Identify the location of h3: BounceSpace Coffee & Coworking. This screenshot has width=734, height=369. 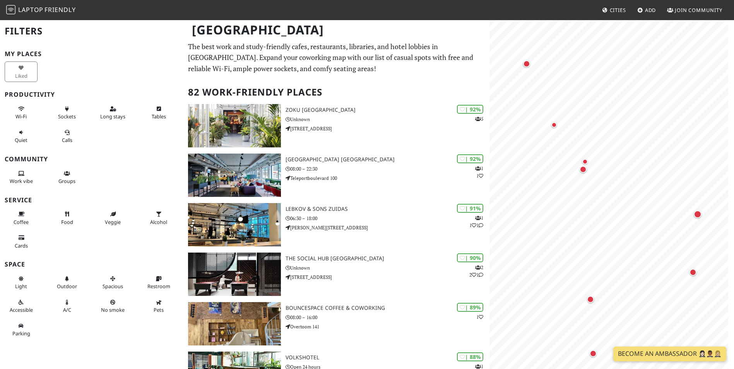
(387, 308).